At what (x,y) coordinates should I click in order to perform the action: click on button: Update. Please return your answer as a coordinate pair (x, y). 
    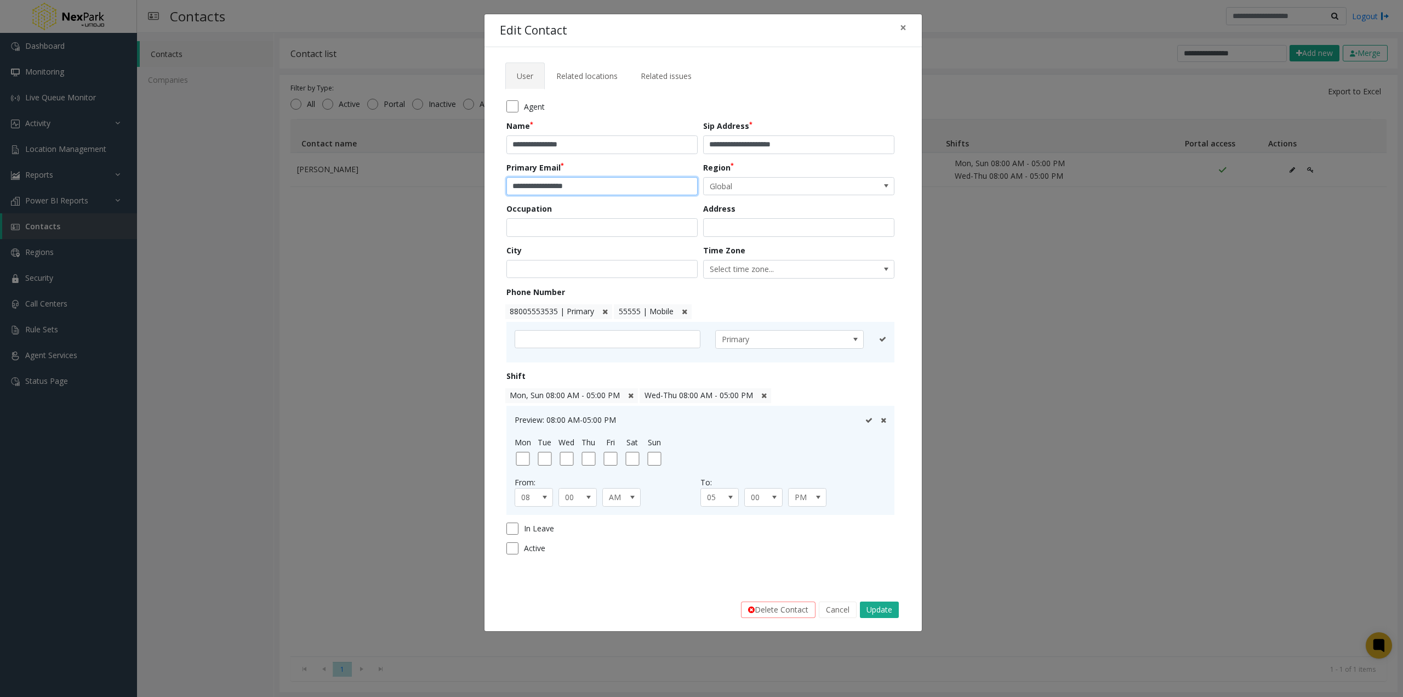
    Looking at the image, I should click on (879, 610).